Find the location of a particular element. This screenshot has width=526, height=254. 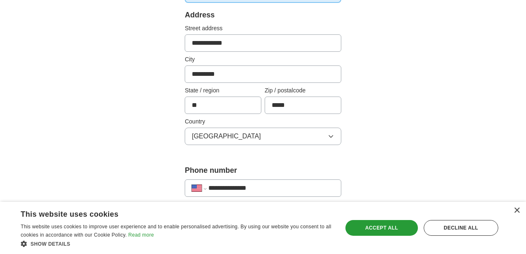

span: Show details is located at coordinates (51, 244).